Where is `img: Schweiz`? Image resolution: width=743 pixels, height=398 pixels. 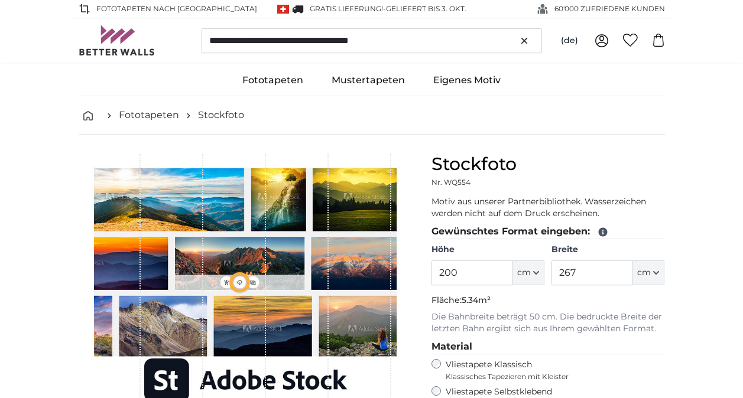 img: Schweiz is located at coordinates (283, 9).